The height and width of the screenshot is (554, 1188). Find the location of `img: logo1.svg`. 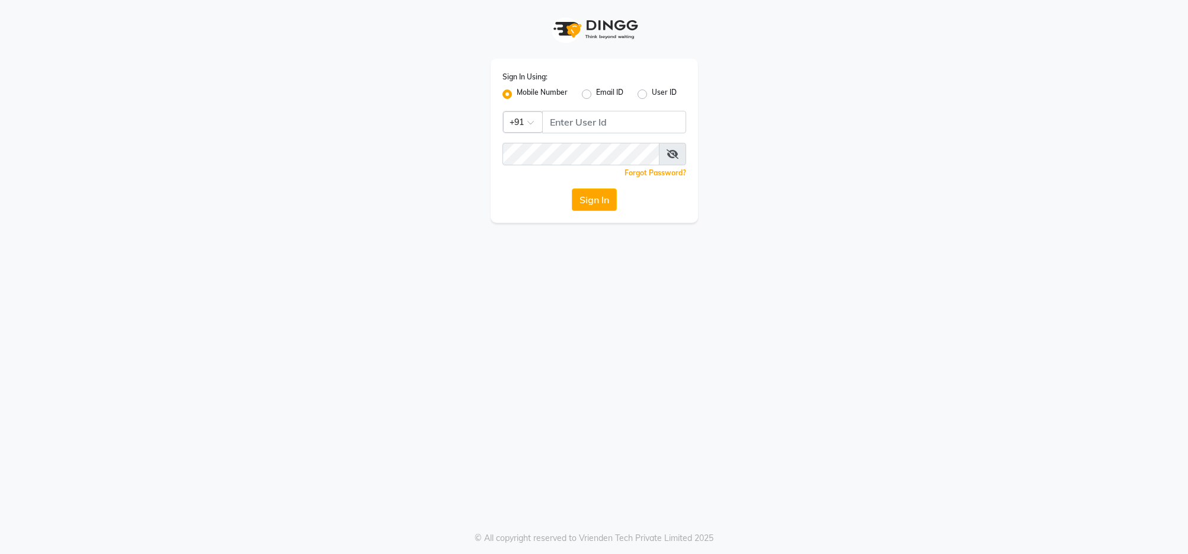

img: logo1.svg is located at coordinates (594, 29).